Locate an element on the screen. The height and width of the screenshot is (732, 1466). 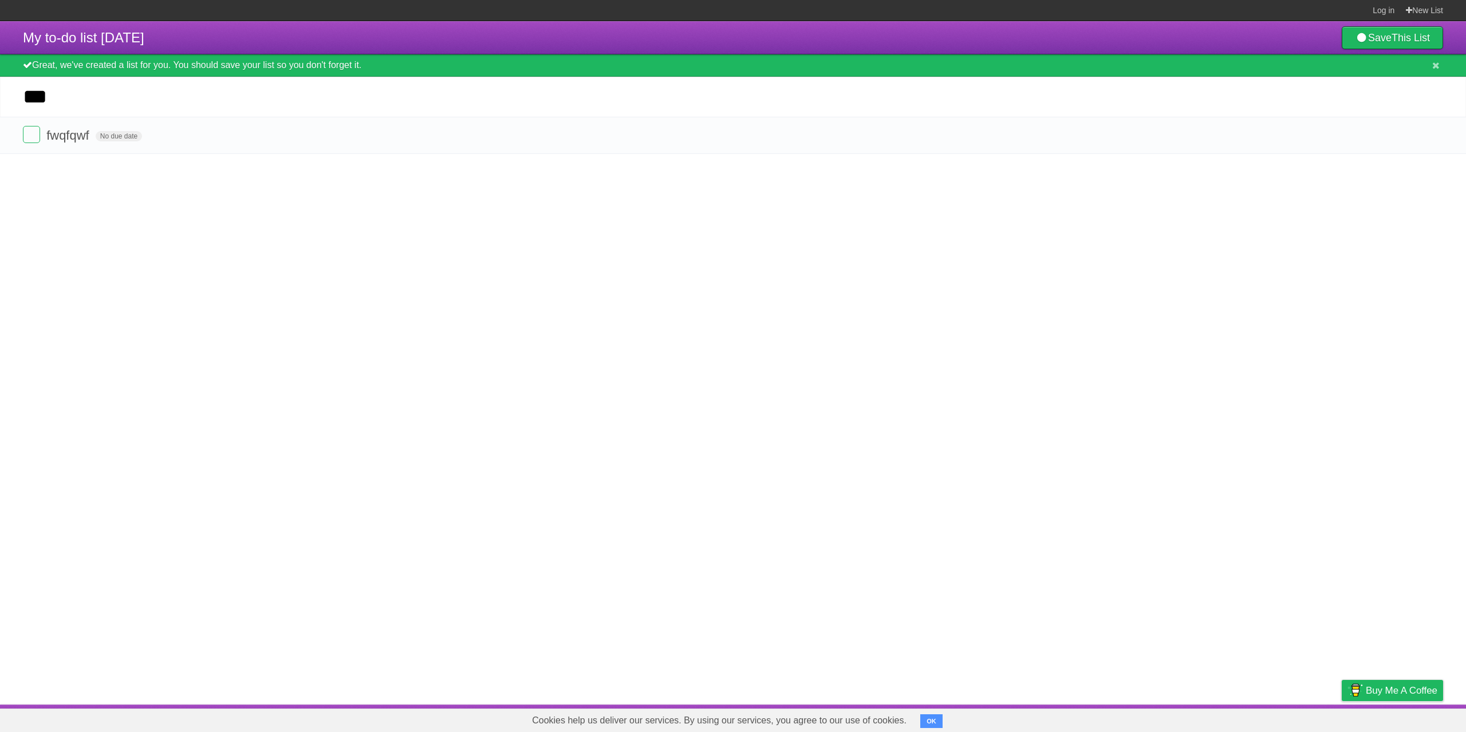
button: OK is located at coordinates (931, 721).